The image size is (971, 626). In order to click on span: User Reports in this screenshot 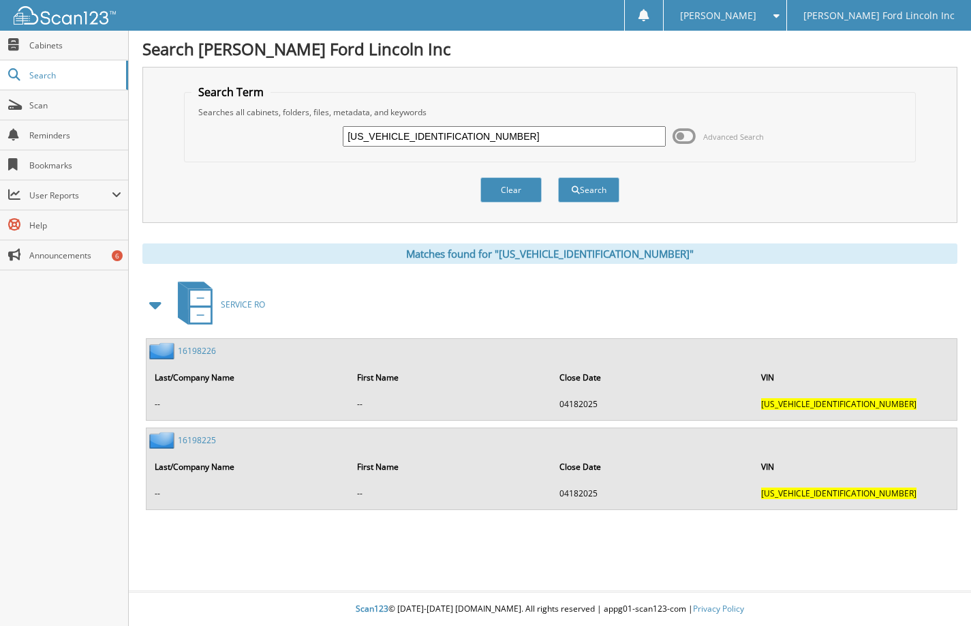, I will do `click(70, 195)`.